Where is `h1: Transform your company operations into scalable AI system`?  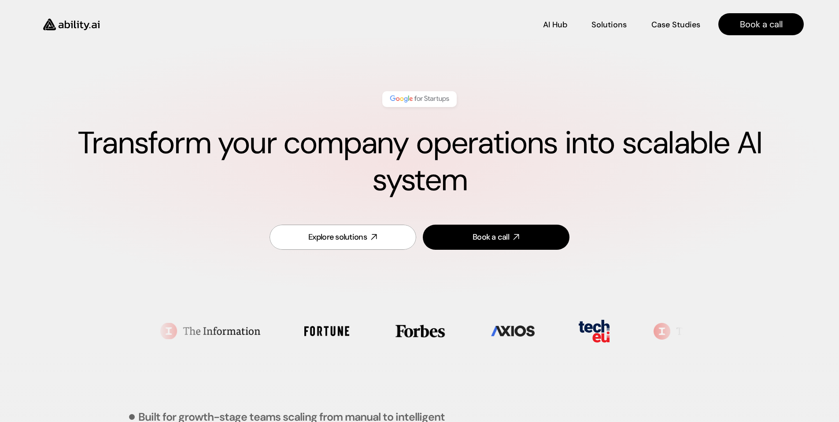 h1: Transform your company operations into scalable AI system is located at coordinates (419, 162).